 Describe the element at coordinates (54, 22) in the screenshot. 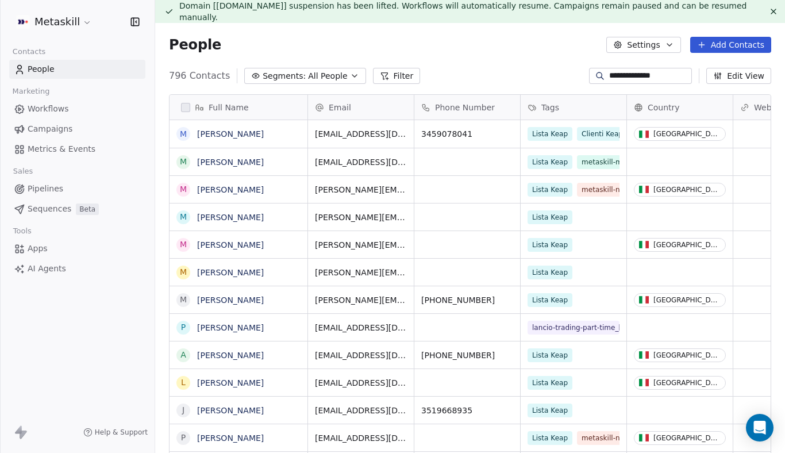

I see `button: Metaskill` at that location.